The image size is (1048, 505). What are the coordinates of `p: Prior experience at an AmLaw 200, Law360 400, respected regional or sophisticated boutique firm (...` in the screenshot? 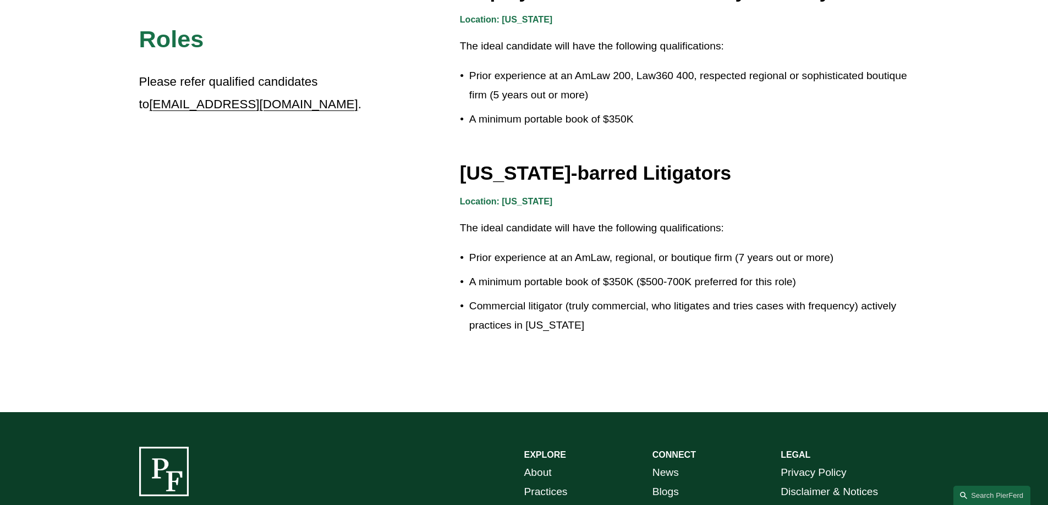 It's located at (689, 85).